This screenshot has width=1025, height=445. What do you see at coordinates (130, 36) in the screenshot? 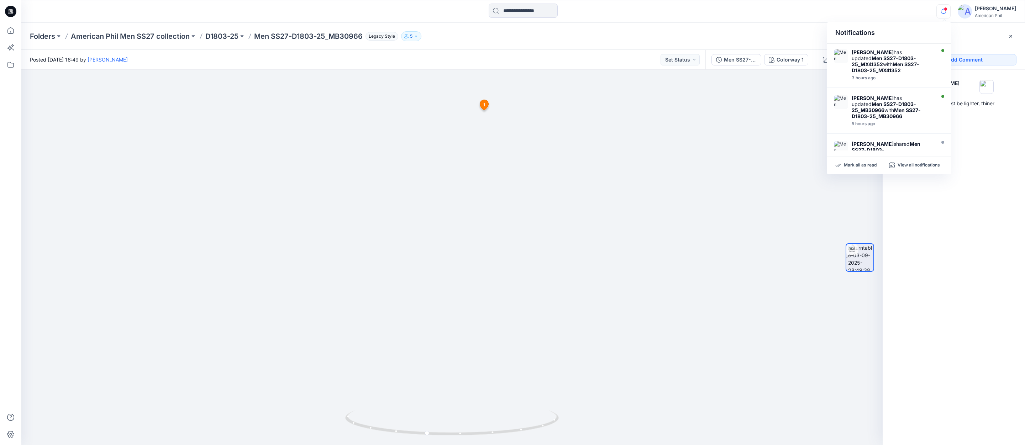
I see `a: American Phil Men SS27 collection` at bounding box center [130, 36].